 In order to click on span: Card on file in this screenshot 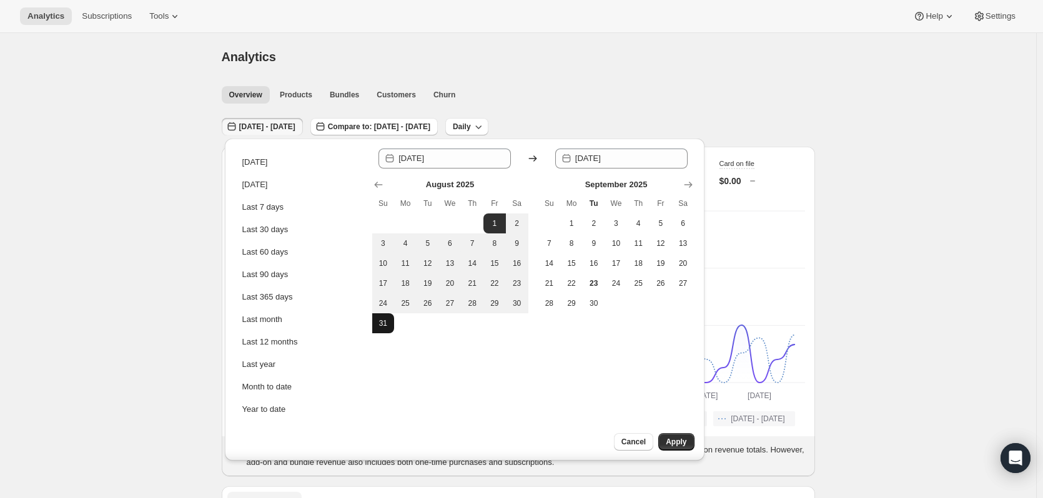, I will do `click(737, 164)`.